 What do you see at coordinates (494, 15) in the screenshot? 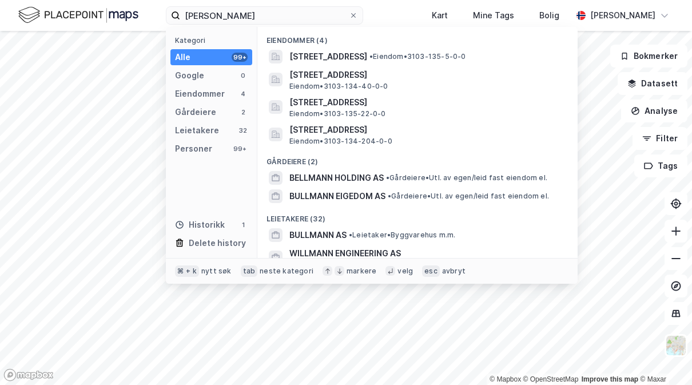
I see `div: Mine Tags` at bounding box center [494, 15].